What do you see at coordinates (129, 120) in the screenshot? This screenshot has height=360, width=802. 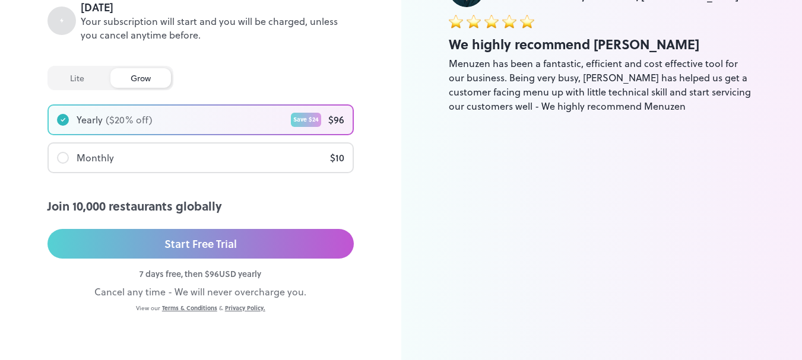 I see `div: ($ 20 % off)` at bounding box center [129, 120].